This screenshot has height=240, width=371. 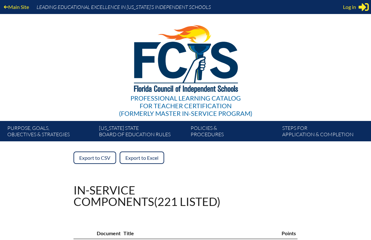 I want to click on p: Points, so click(x=289, y=233).